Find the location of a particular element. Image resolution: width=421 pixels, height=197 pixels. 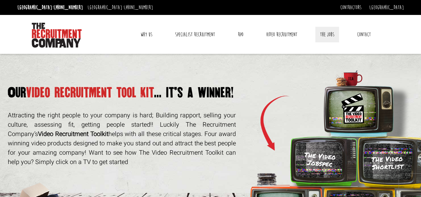

img: tv-blue.png is located at coordinates (355, 103).